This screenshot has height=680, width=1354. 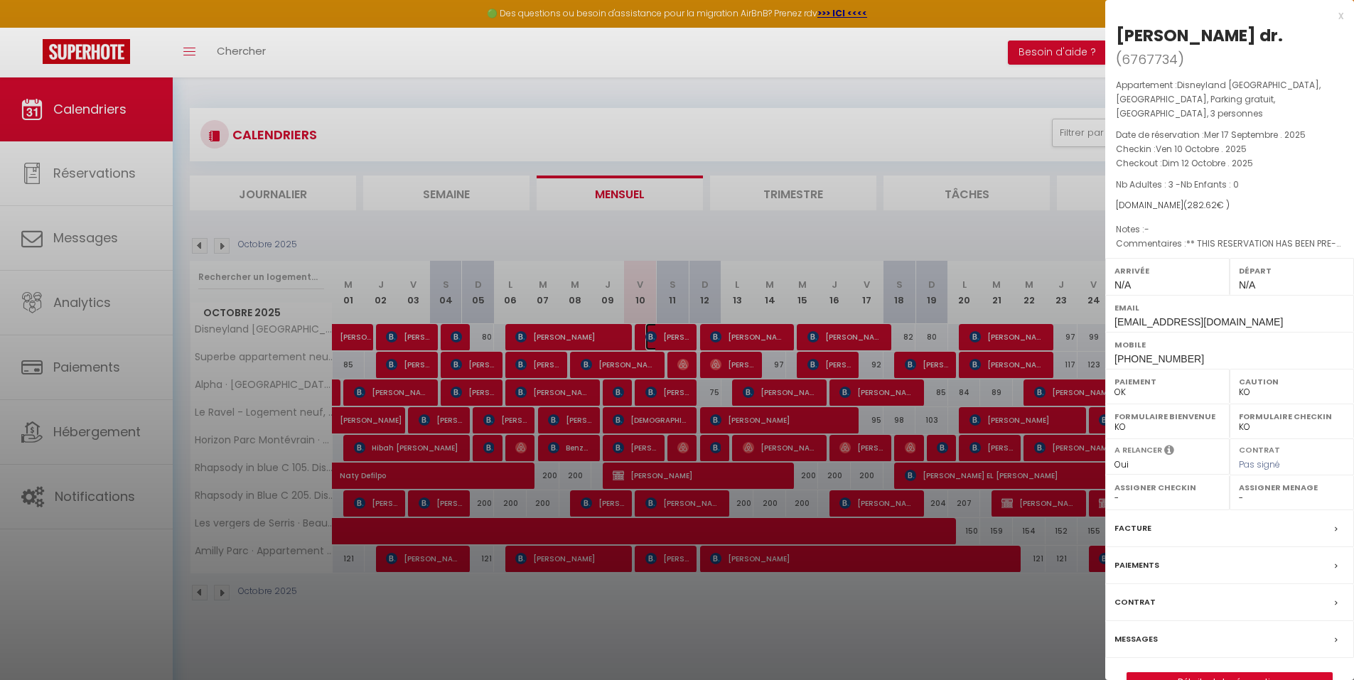 What do you see at coordinates (1202, 205) in the screenshot?
I see `span: 282.62` at bounding box center [1202, 205].